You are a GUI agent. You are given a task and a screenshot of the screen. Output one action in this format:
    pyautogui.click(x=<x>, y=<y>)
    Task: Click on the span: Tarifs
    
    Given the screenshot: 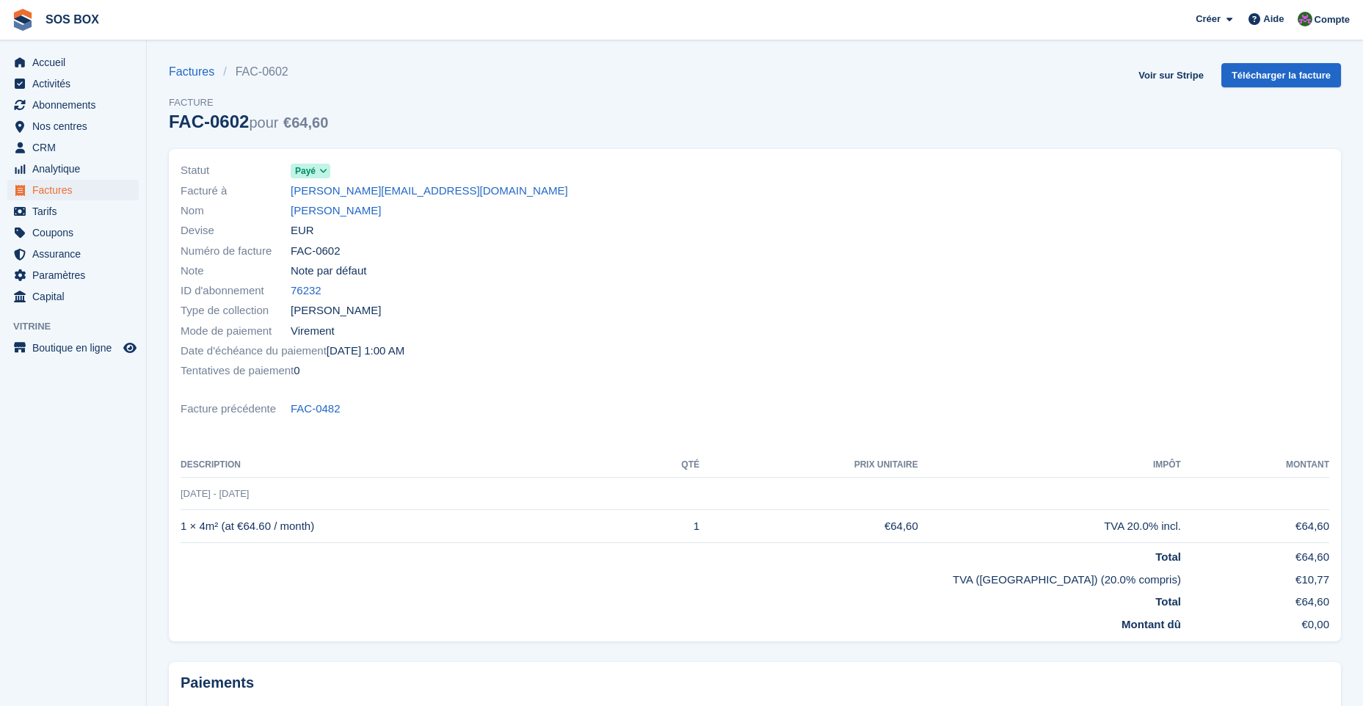 What is the action you would take?
    pyautogui.click(x=76, y=211)
    